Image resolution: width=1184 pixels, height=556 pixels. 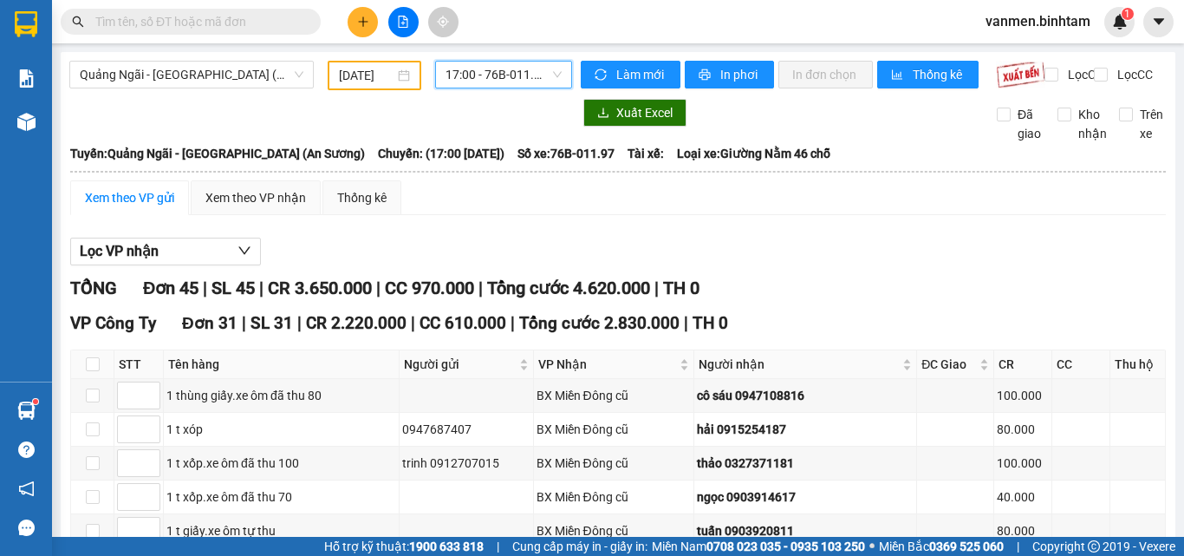 What do you see at coordinates (599, 322) in the screenshot?
I see `span: Tổng cước 2.830.000` at bounding box center [599, 322].